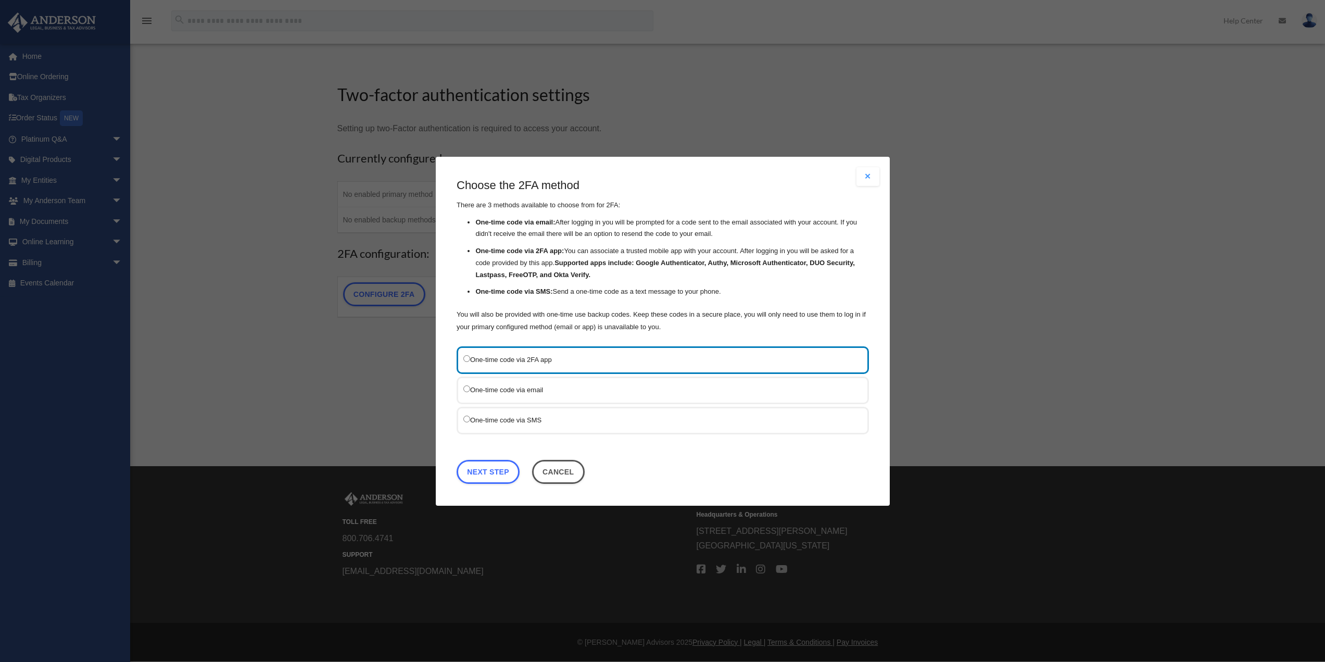  Describe the element at coordinates (467, 358) in the screenshot. I see `input: One-time code via 2FA app` at that location.